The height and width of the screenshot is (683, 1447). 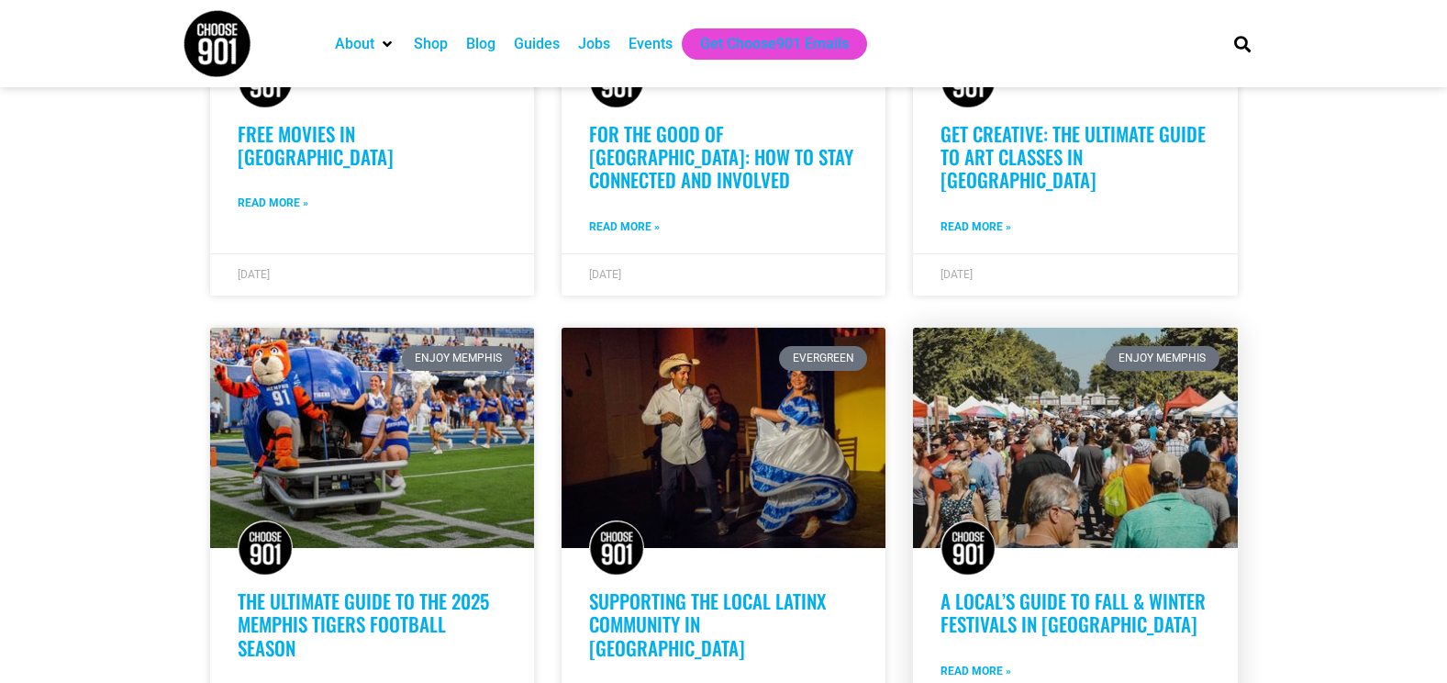 I want to click on div: Evergreen, so click(x=823, y=358).